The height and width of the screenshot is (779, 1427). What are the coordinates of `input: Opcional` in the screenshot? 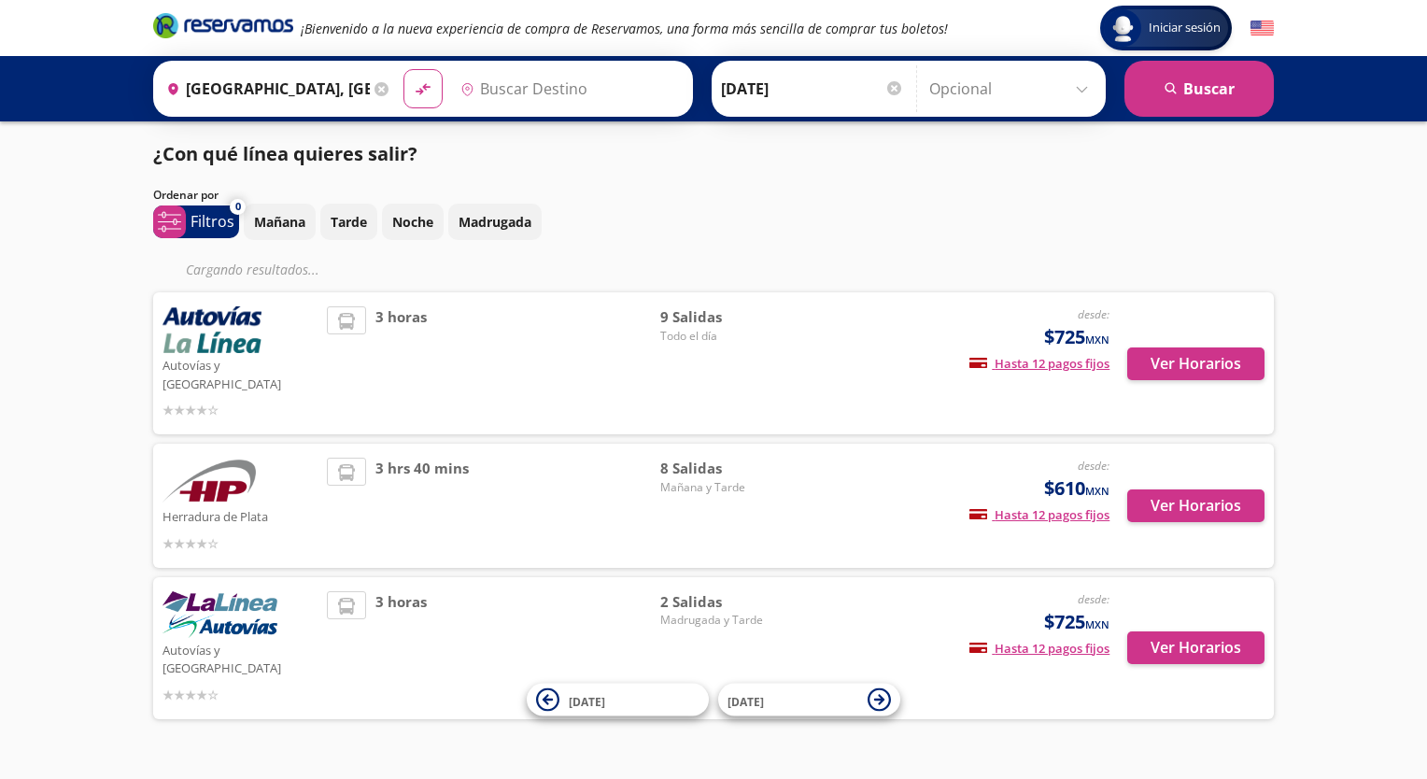 It's located at (1012, 89).